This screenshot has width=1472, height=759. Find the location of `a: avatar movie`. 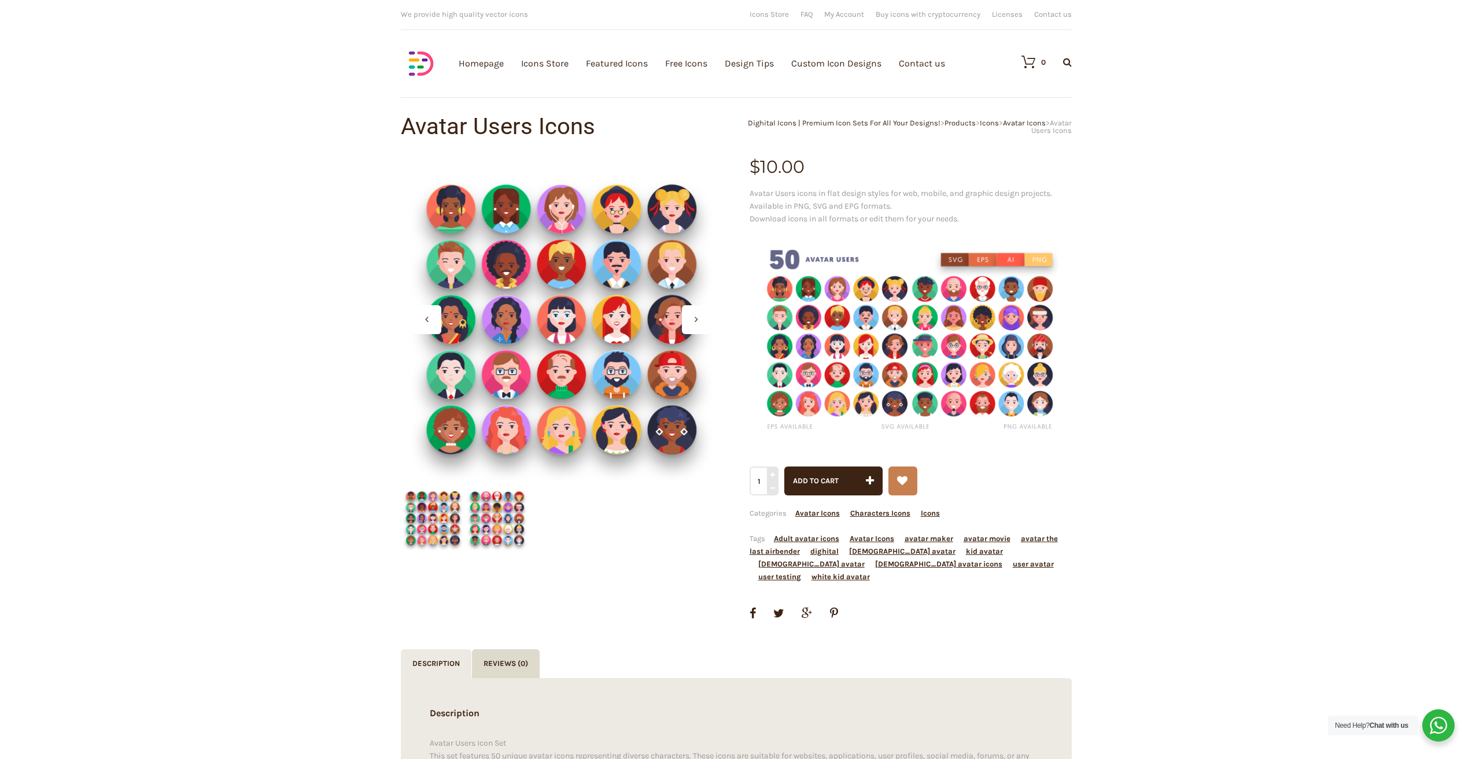

a: avatar movie is located at coordinates (987, 538).